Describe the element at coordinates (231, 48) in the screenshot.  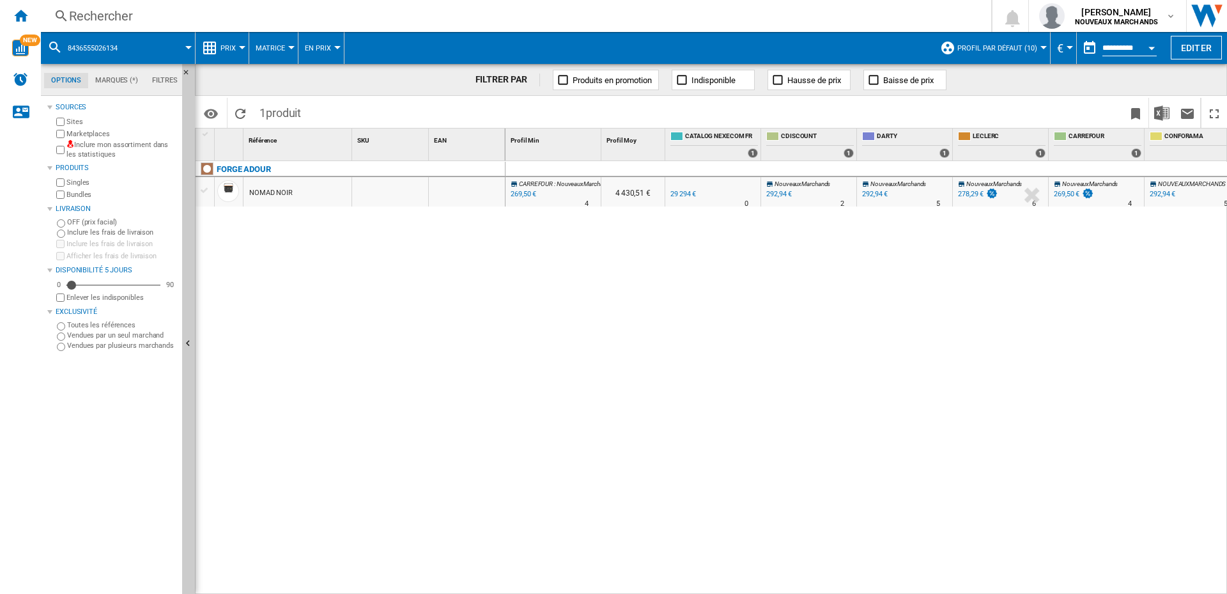
I see `button: Prix` at that location.